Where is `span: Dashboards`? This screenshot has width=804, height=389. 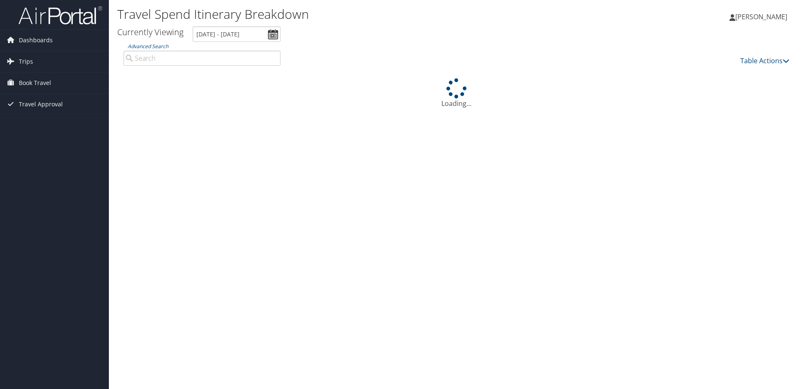 span: Dashboards is located at coordinates (36, 40).